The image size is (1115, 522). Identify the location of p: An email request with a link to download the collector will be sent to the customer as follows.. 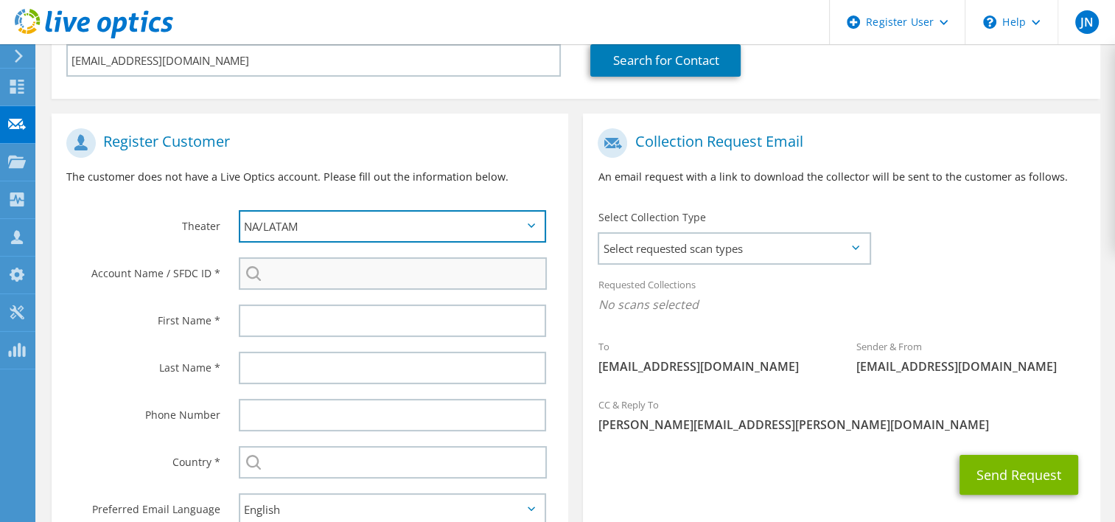
(841, 177).